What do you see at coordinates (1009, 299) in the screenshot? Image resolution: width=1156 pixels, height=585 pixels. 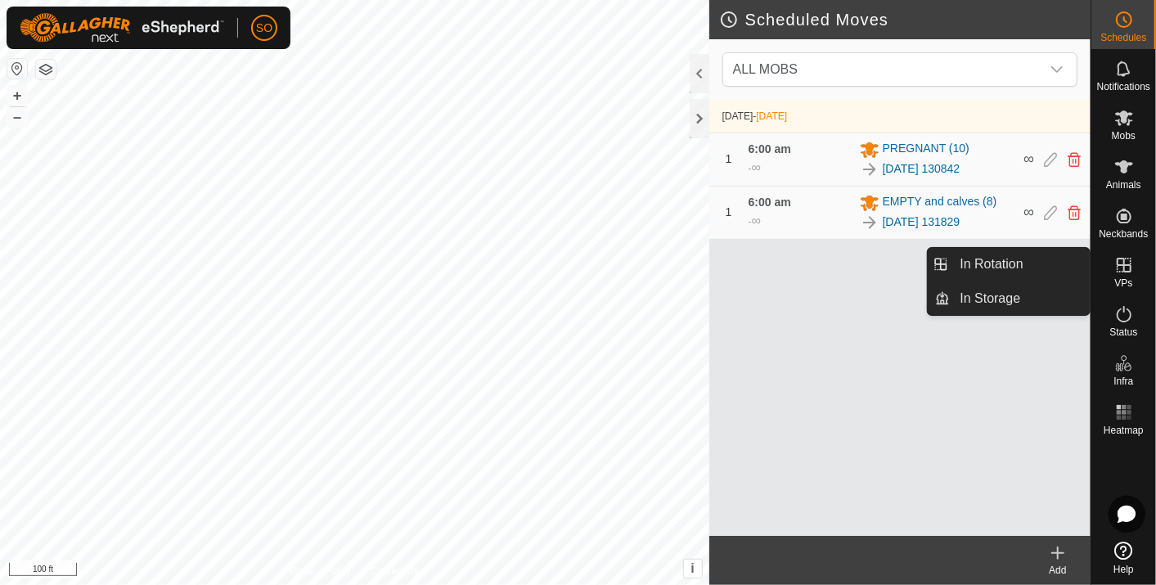 I see `li: In Storage` at bounding box center [1009, 299].